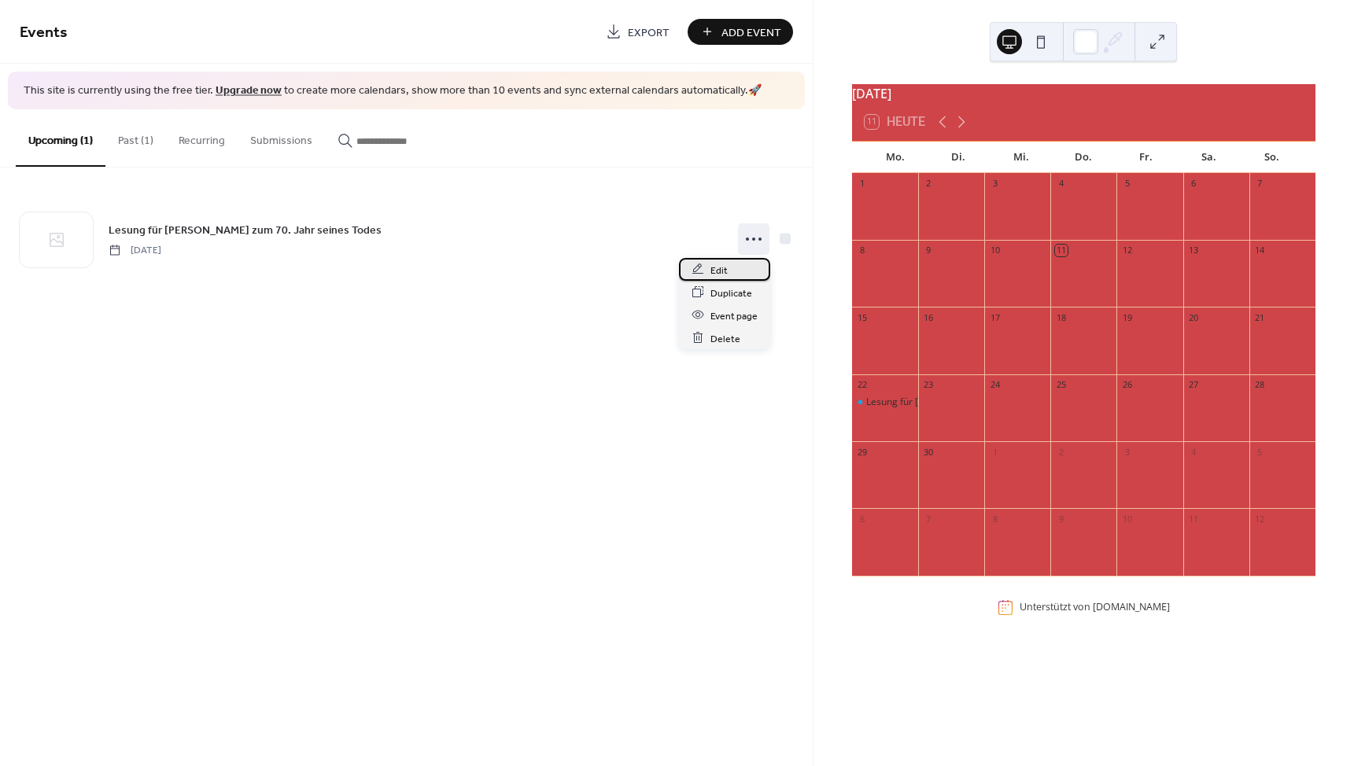 The image size is (1354, 766). I want to click on div: 30, so click(928, 452).